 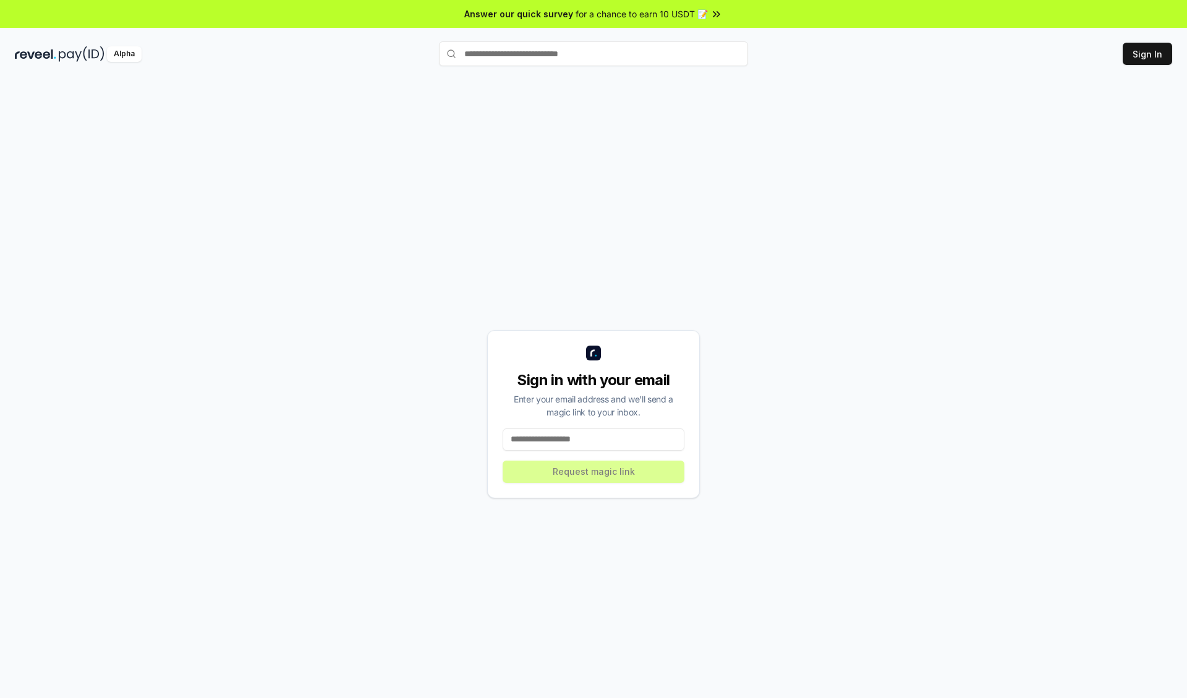 What do you see at coordinates (1147, 54) in the screenshot?
I see `button: Sign In` at bounding box center [1147, 54].